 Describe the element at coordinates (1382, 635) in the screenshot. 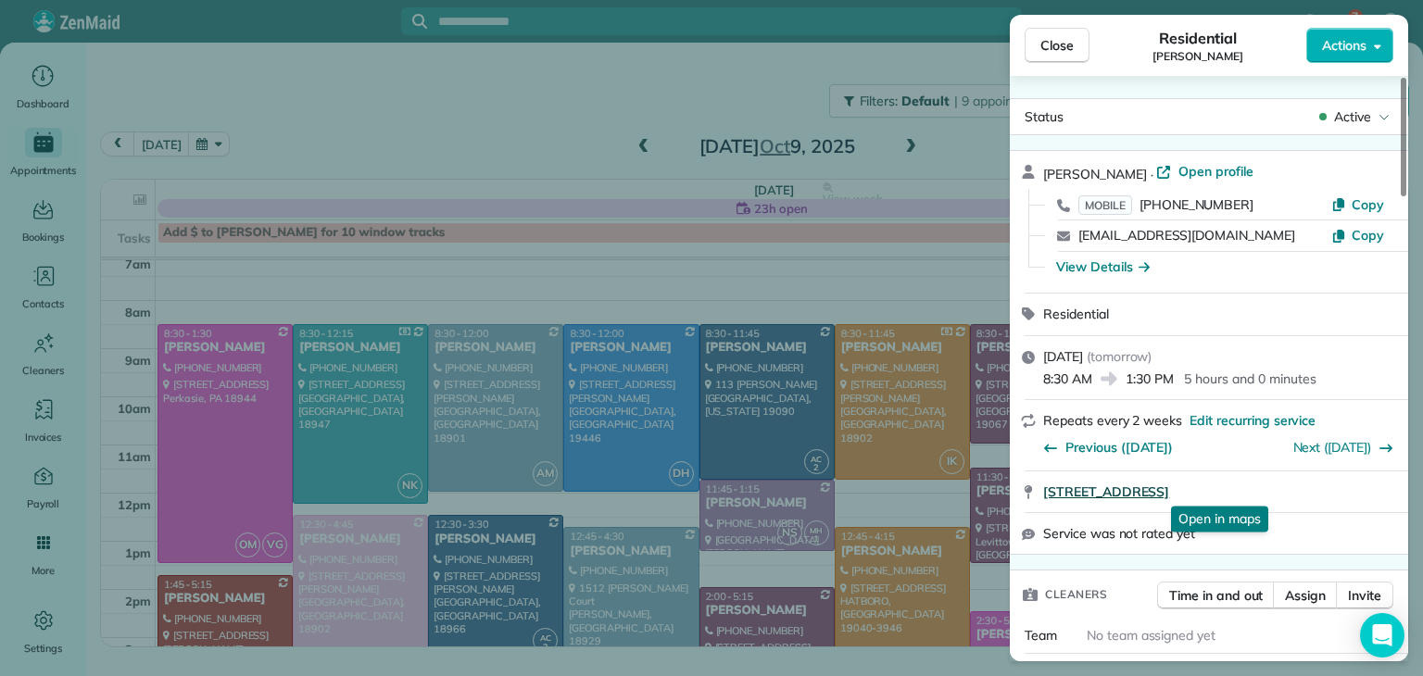

I see `div: Open Intercom Messenger` at that location.